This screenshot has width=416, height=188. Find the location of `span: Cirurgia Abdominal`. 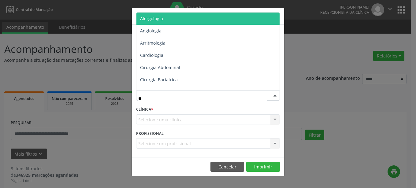

span: Cirurgia Abdominal is located at coordinates (160, 67).